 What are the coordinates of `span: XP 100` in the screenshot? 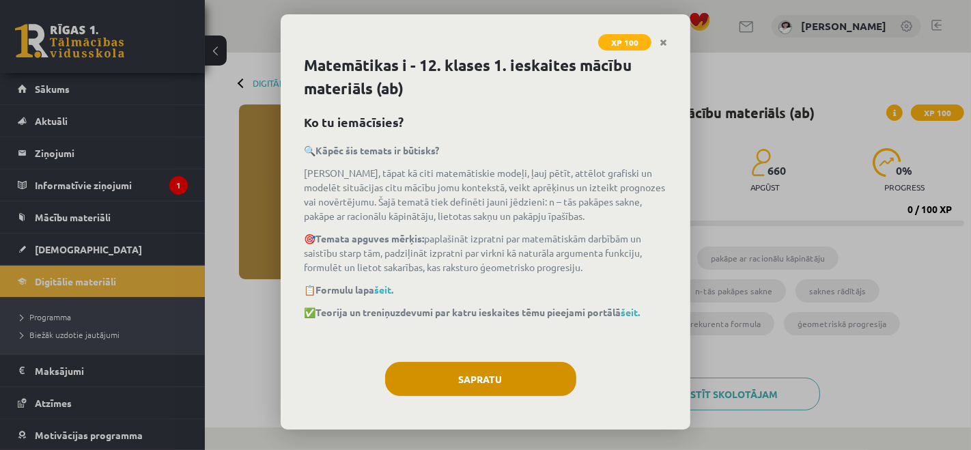 It's located at (625, 42).